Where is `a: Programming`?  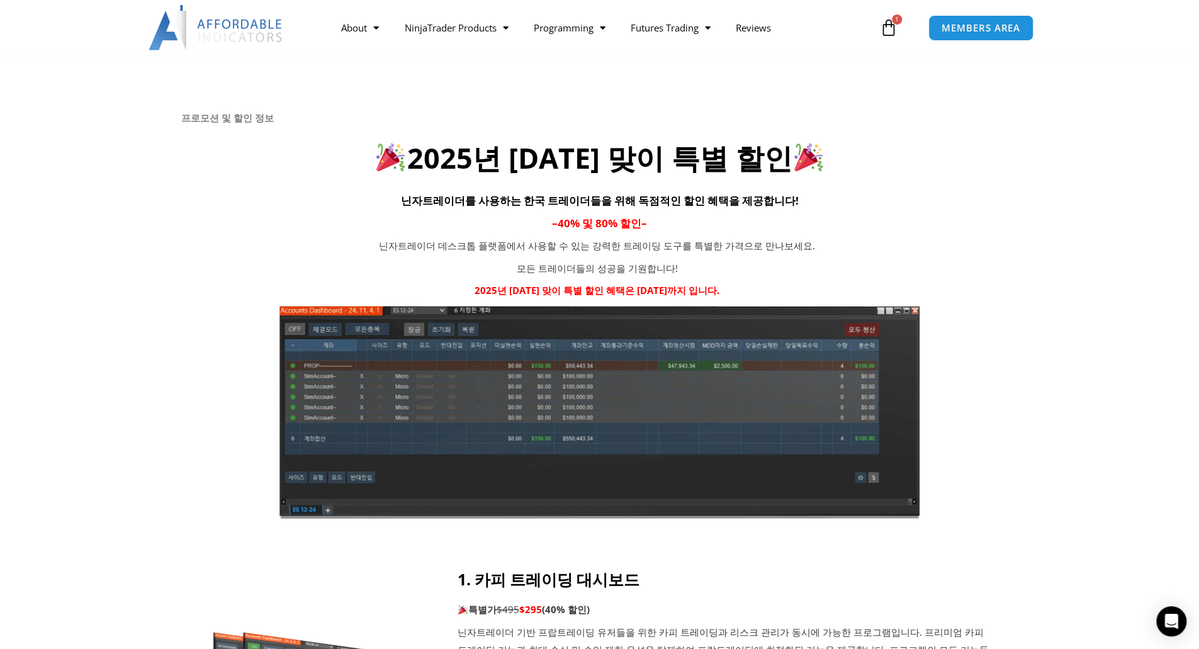
a: Programming is located at coordinates (569, 28).